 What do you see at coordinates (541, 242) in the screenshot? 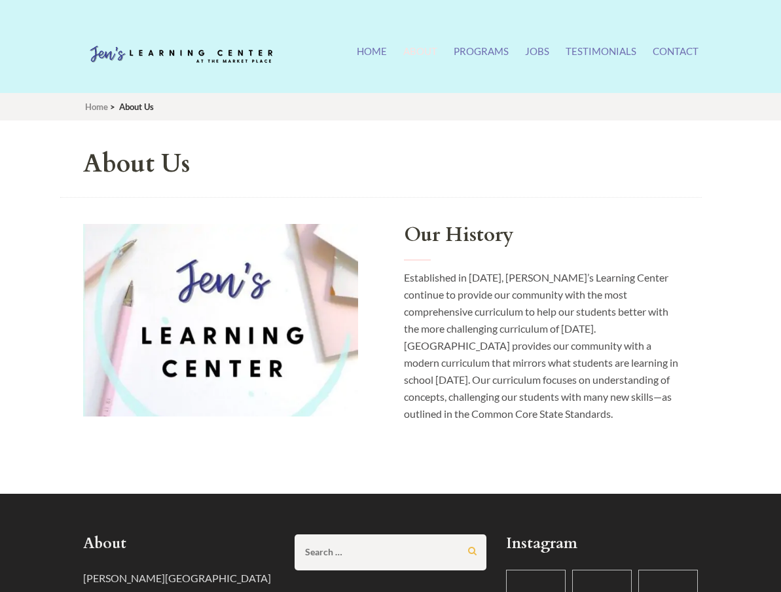
I see `h2: Our History` at bounding box center [541, 242].